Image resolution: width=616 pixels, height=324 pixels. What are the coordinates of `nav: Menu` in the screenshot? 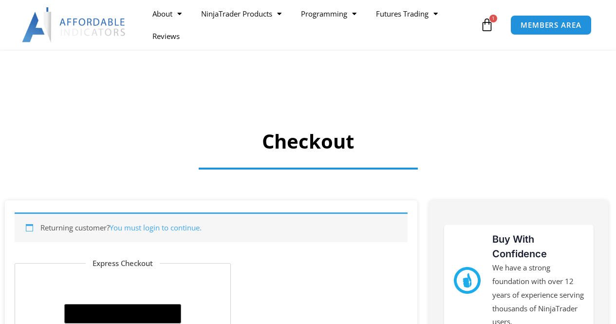 It's located at (310, 25).